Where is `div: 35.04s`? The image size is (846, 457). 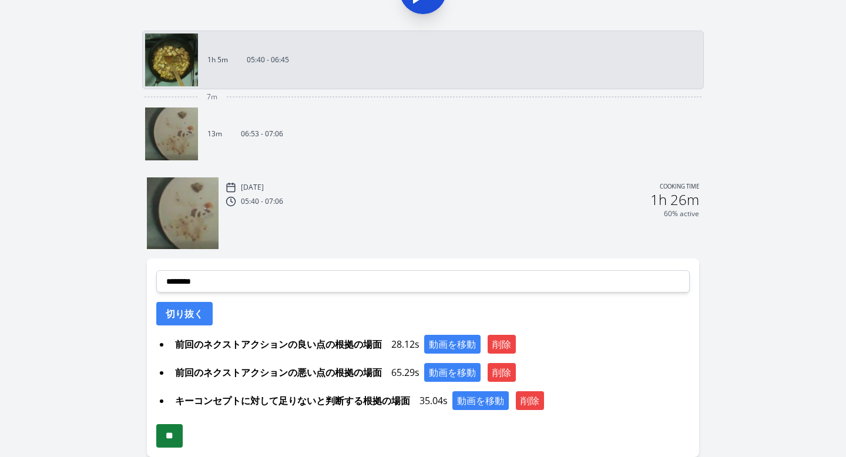 div: 35.04s is located at coordinates (430, 401).